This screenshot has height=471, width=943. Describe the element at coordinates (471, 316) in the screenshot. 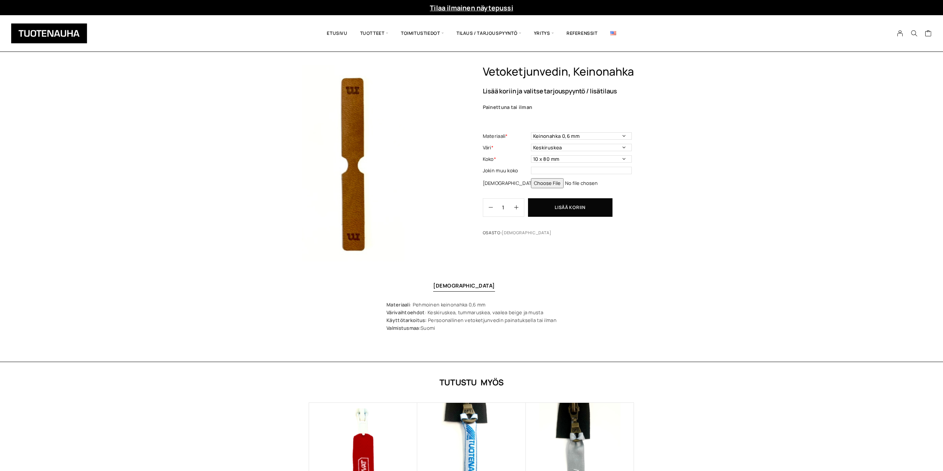

I see `p: : Pehmoinen keinonahka 0,6 mm : Keskiruskea, tummaruskea, vaalea beige ja musta Persoonallinen ve...` at that location.